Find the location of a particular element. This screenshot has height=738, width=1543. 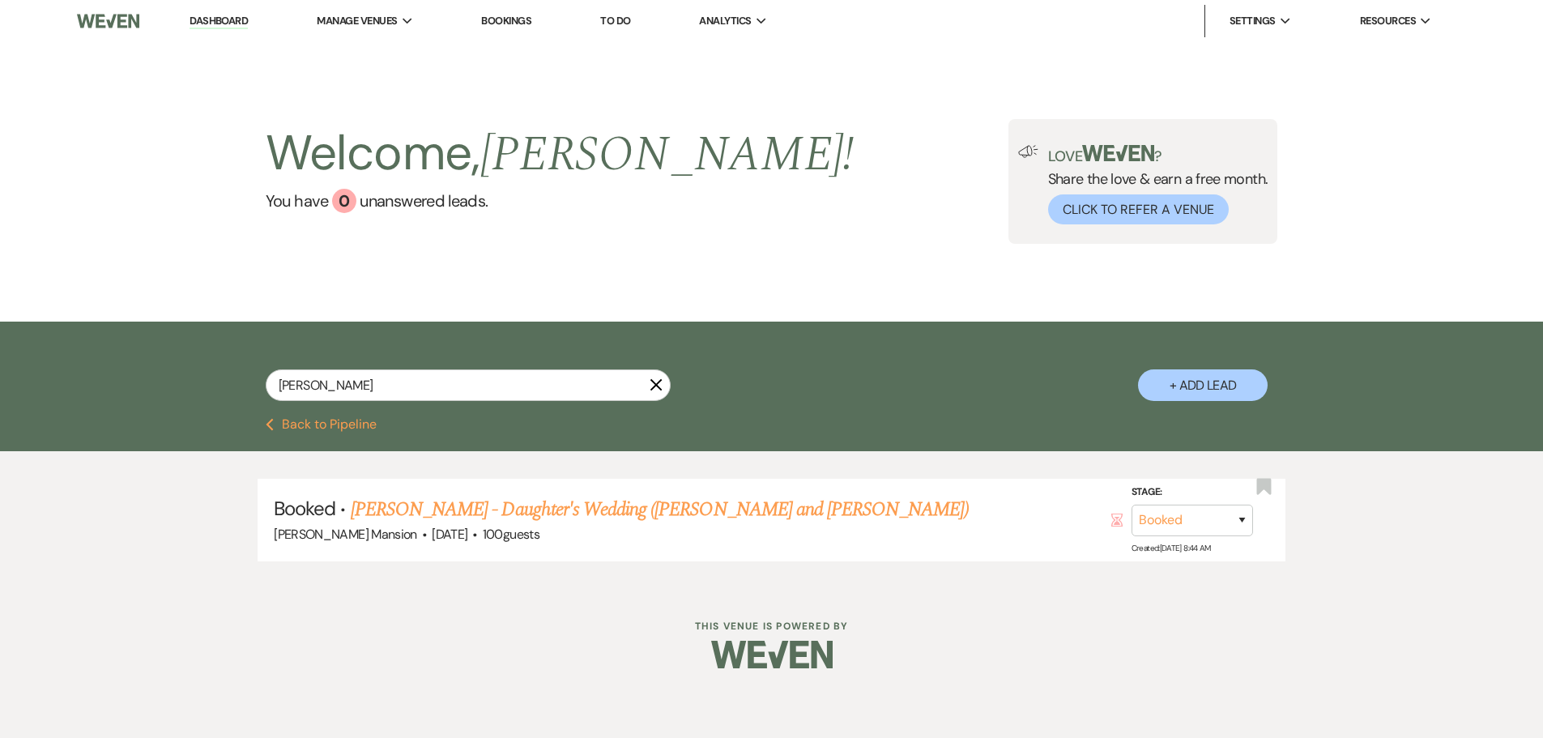

a: Bookings is located at coordinates (506, 20).